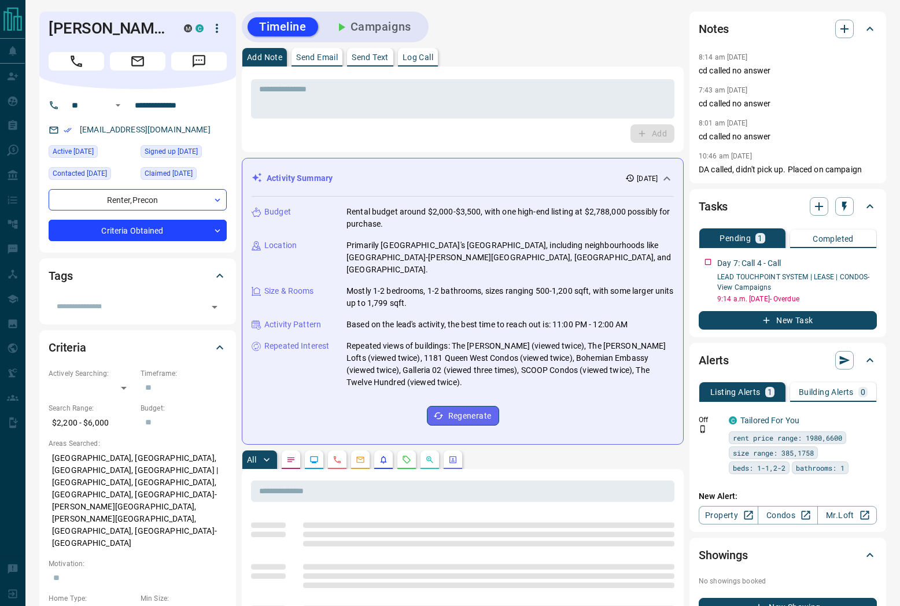 The height and width of the screenshot is (606, 900). I want to click on div: Alerts, so click(788, 360).